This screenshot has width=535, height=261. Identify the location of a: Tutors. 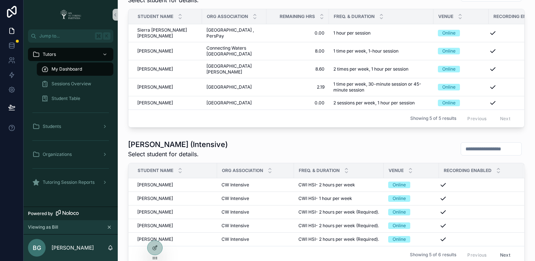
(71, 54).